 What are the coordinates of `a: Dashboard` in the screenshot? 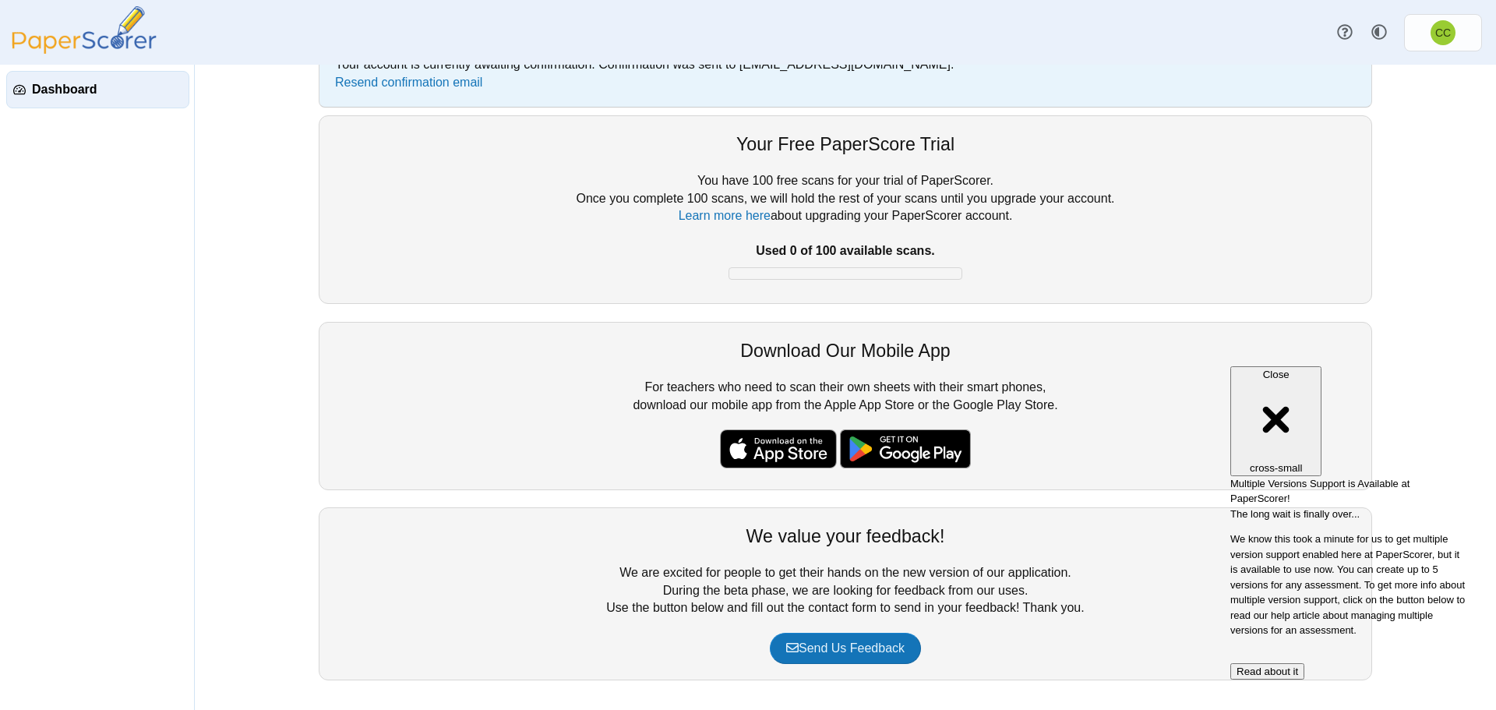 It's located at (97, 90).